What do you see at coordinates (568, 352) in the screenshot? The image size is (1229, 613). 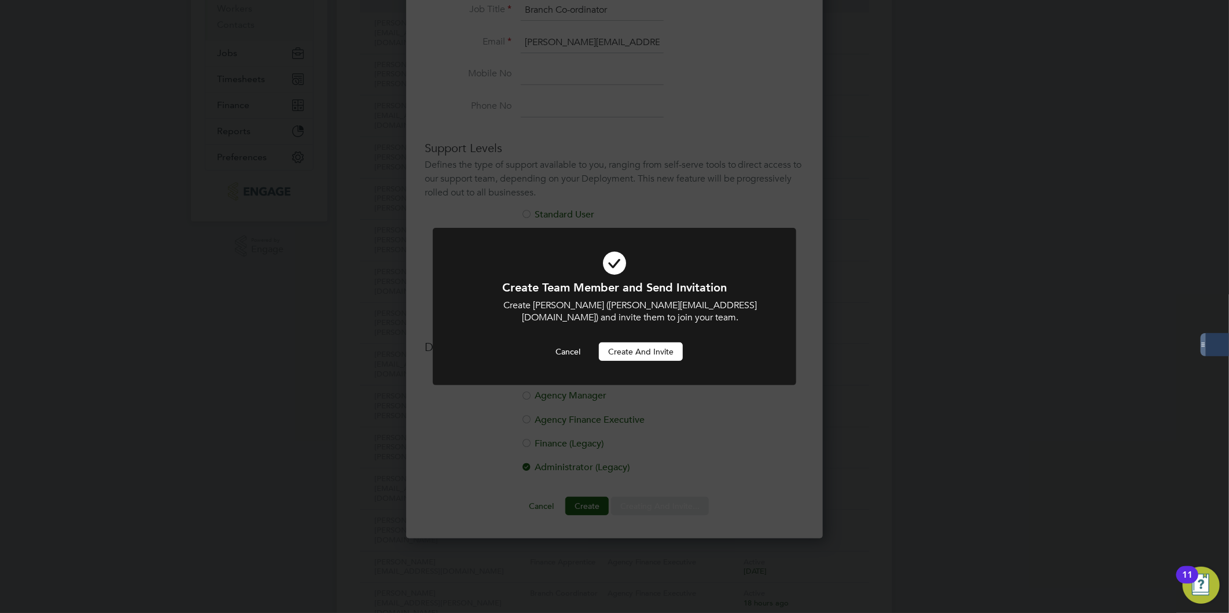 I see `button: Cancel` at bounding box center [568, 352].